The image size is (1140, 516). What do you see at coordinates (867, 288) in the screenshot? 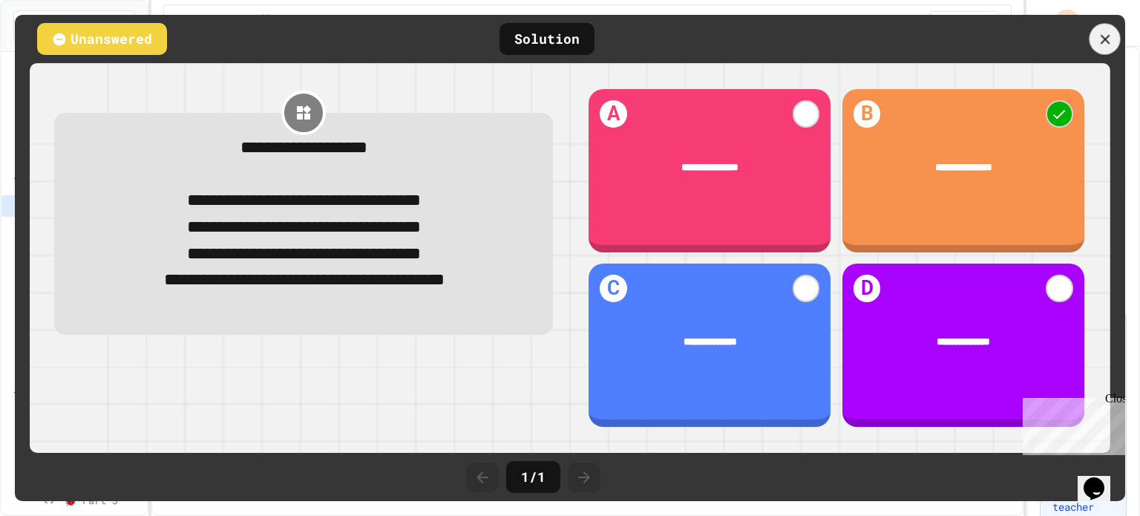
I see `h1: D` at bounding box center [867, 288].